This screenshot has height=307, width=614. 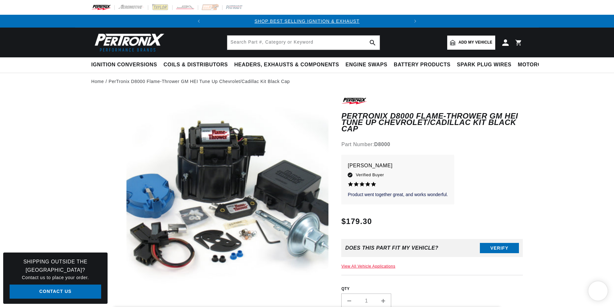 I want to click on span: Verified Buyer, so click(x=370, y=175).